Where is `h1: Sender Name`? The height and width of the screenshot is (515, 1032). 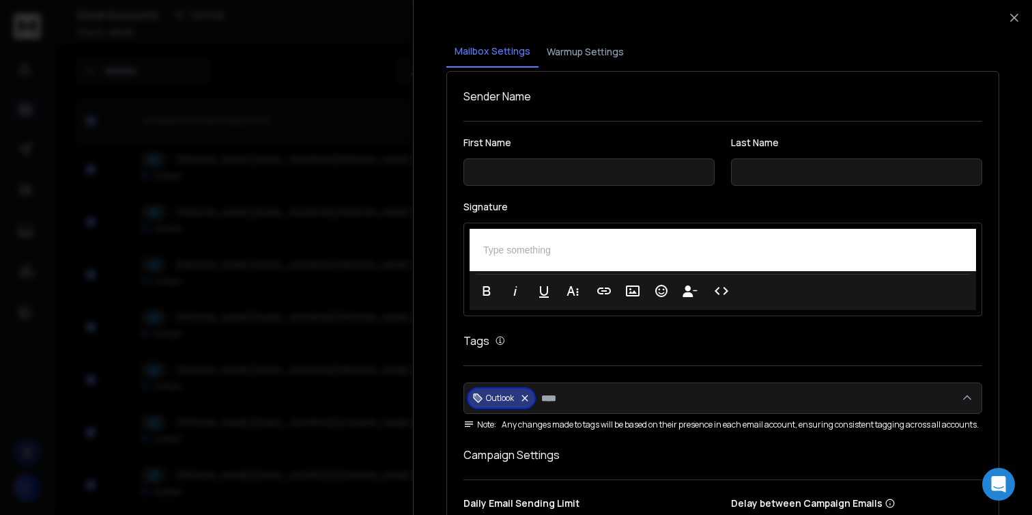 h1: Sender Name is located at coordinates (723, 96).